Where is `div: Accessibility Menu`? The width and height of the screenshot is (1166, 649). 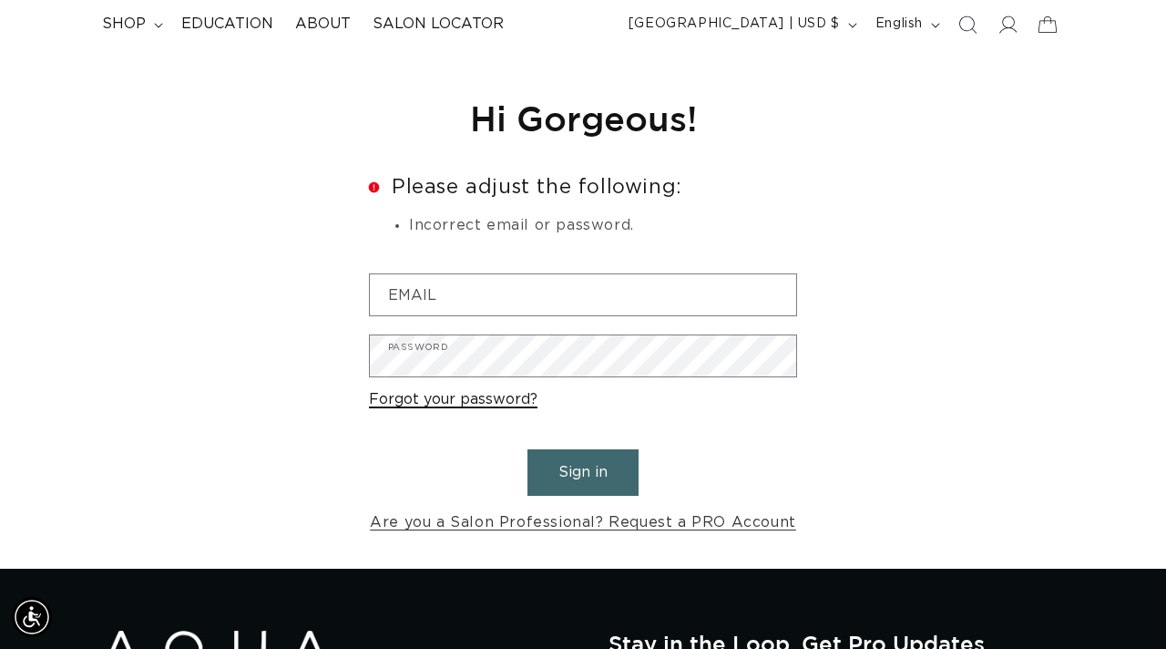
div: Accessibility Menu is located at coordinates (32, 617).